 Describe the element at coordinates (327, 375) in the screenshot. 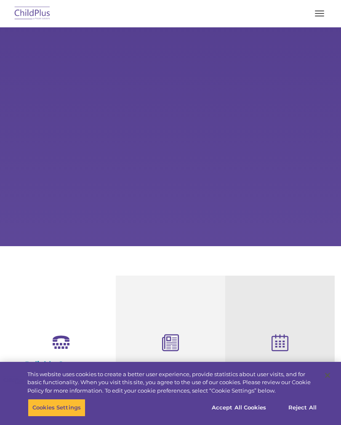

I see `button: Close` at that location.